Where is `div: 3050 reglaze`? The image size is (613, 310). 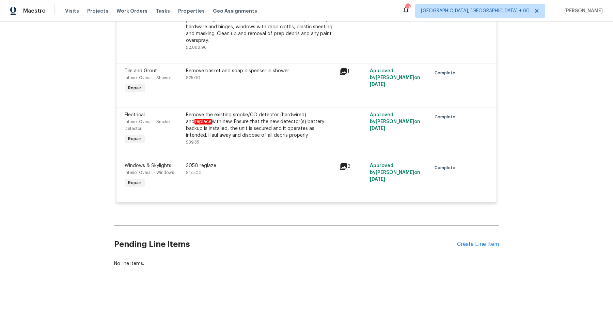
div: 3050 reglaze is located at coordinates (261, 166).